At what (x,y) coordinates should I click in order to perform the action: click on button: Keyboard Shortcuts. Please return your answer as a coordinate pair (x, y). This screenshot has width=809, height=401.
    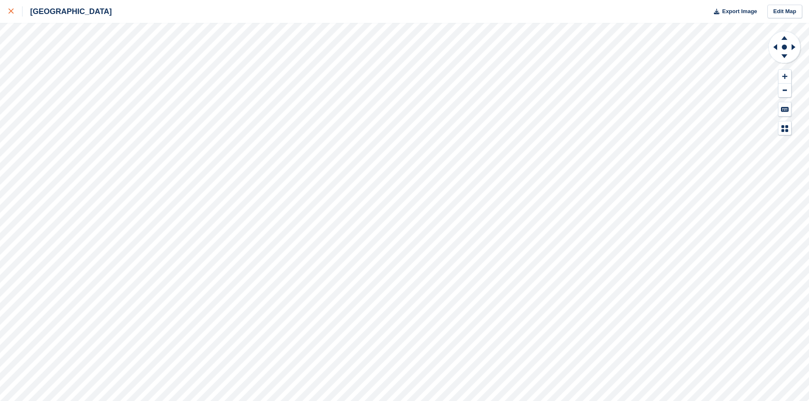
    Looking at the image, I should click on (785, 109).